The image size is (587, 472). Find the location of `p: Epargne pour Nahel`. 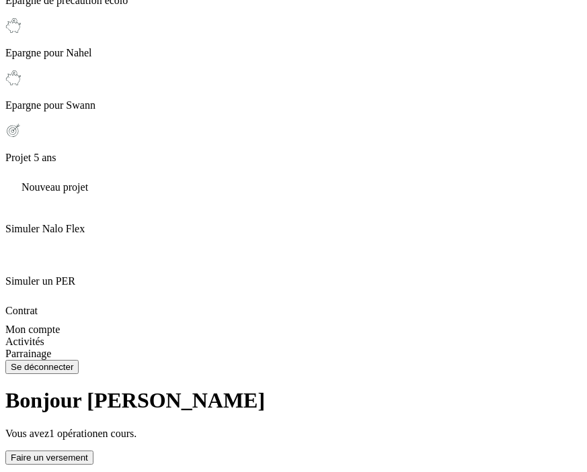

p: Epargne pour Nahel is located at coordinates (293, 53).